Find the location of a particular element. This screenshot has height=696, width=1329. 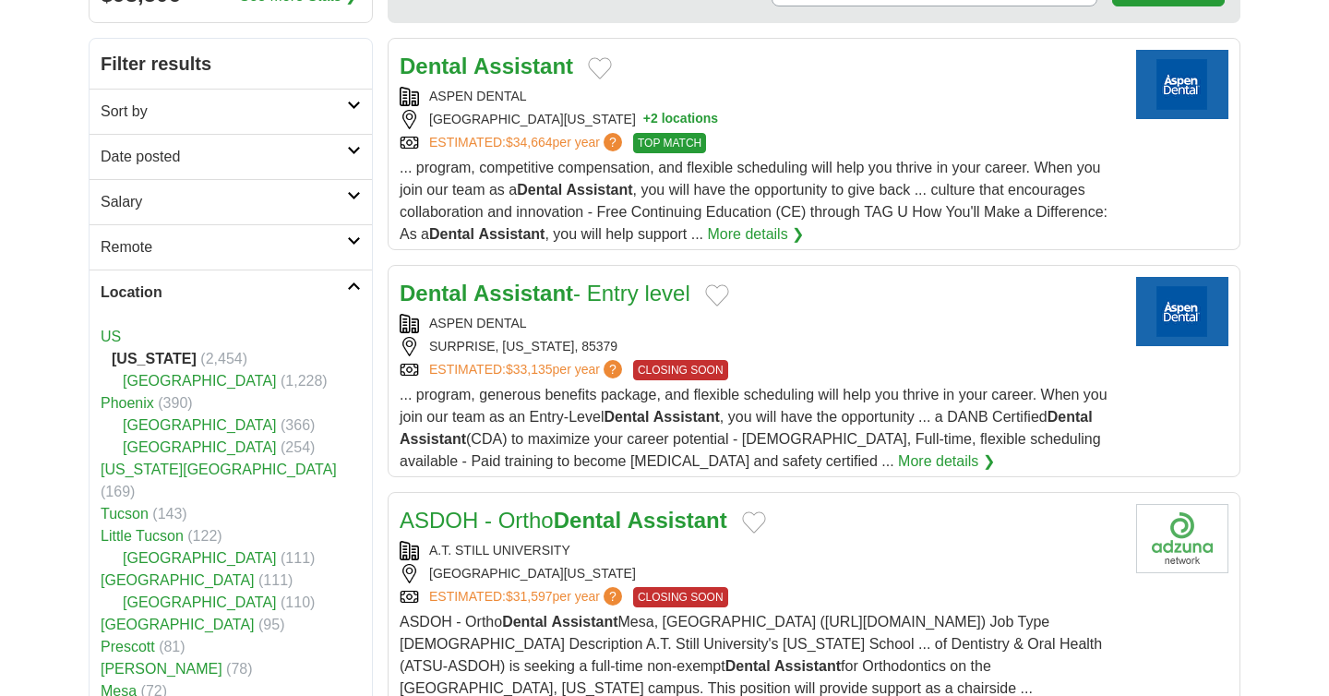

h2: Remote is located at coordinates (223, 247).